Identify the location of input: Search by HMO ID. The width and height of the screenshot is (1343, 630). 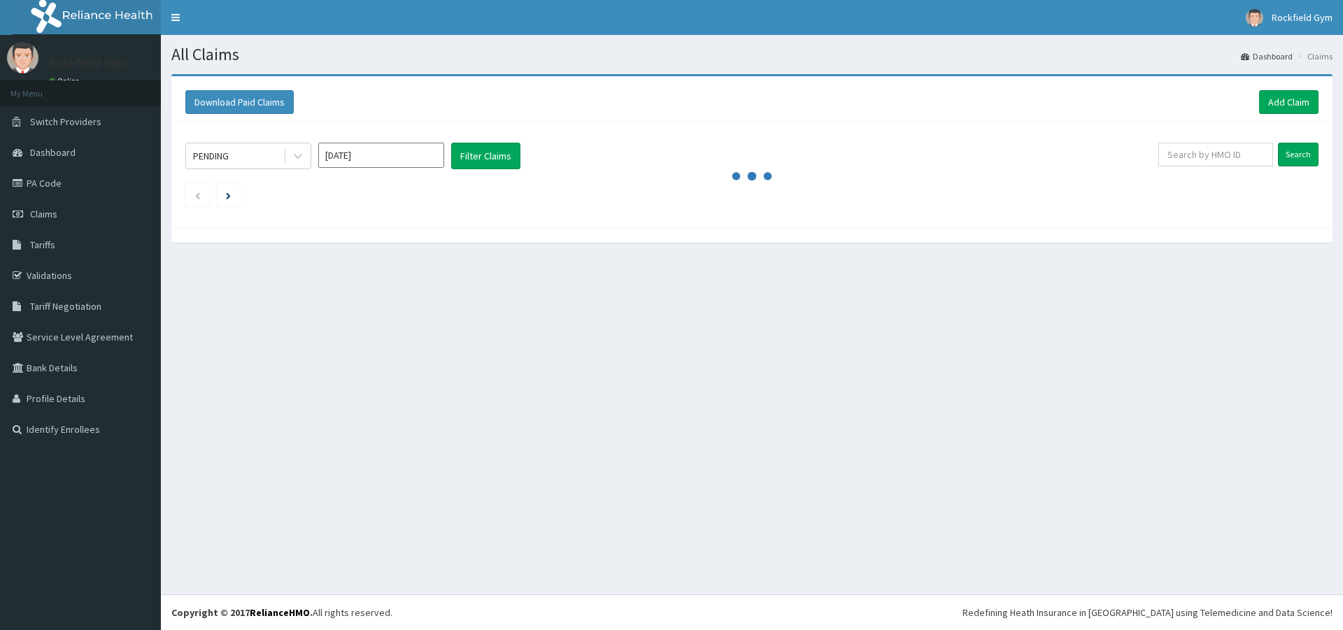
(1215, 155).